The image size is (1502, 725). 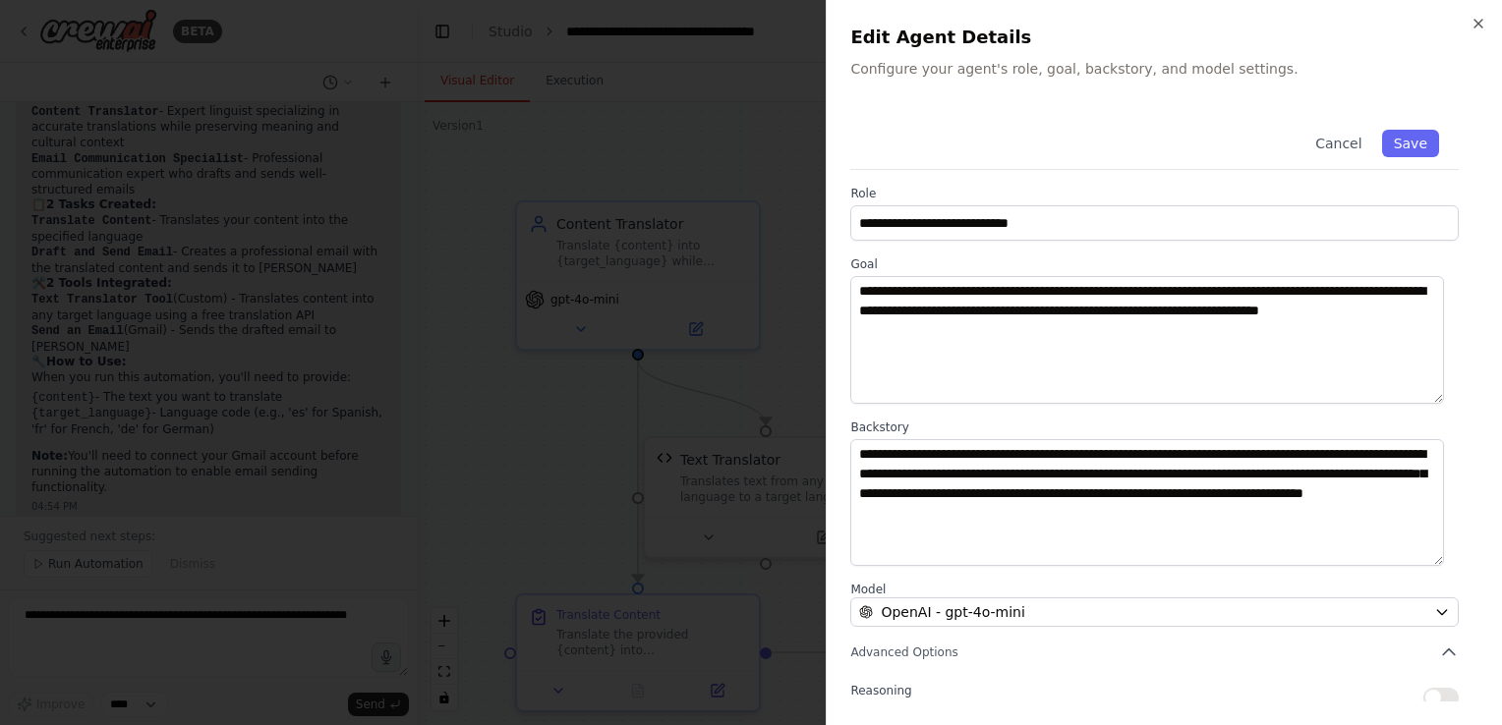 I want to click on label: Role, so click(x=1154, y=194).